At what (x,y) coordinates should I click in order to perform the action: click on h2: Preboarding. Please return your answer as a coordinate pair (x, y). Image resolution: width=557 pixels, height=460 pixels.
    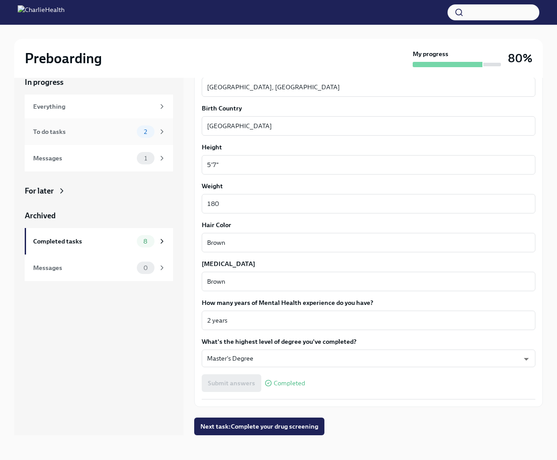
    Looking at the image, I should click on (63, 58).